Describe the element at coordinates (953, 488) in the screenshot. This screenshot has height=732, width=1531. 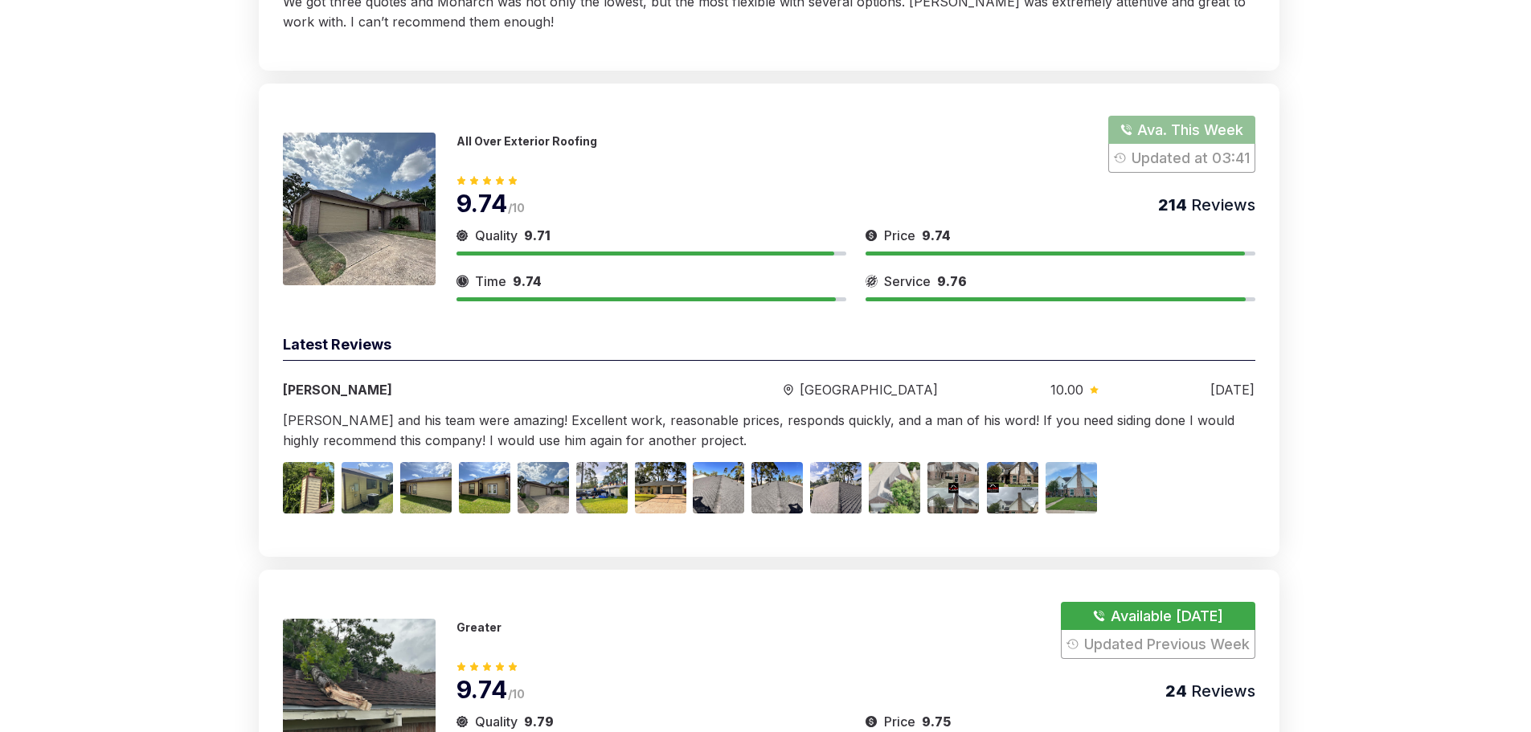
I see `img: Image 12` at that location.